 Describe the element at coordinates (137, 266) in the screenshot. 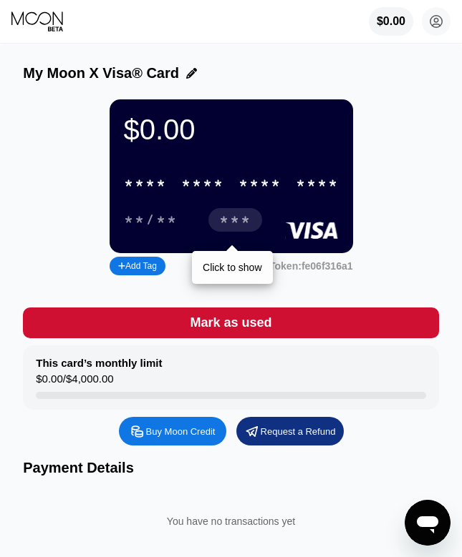

I see `div: Add Tag` at that location.